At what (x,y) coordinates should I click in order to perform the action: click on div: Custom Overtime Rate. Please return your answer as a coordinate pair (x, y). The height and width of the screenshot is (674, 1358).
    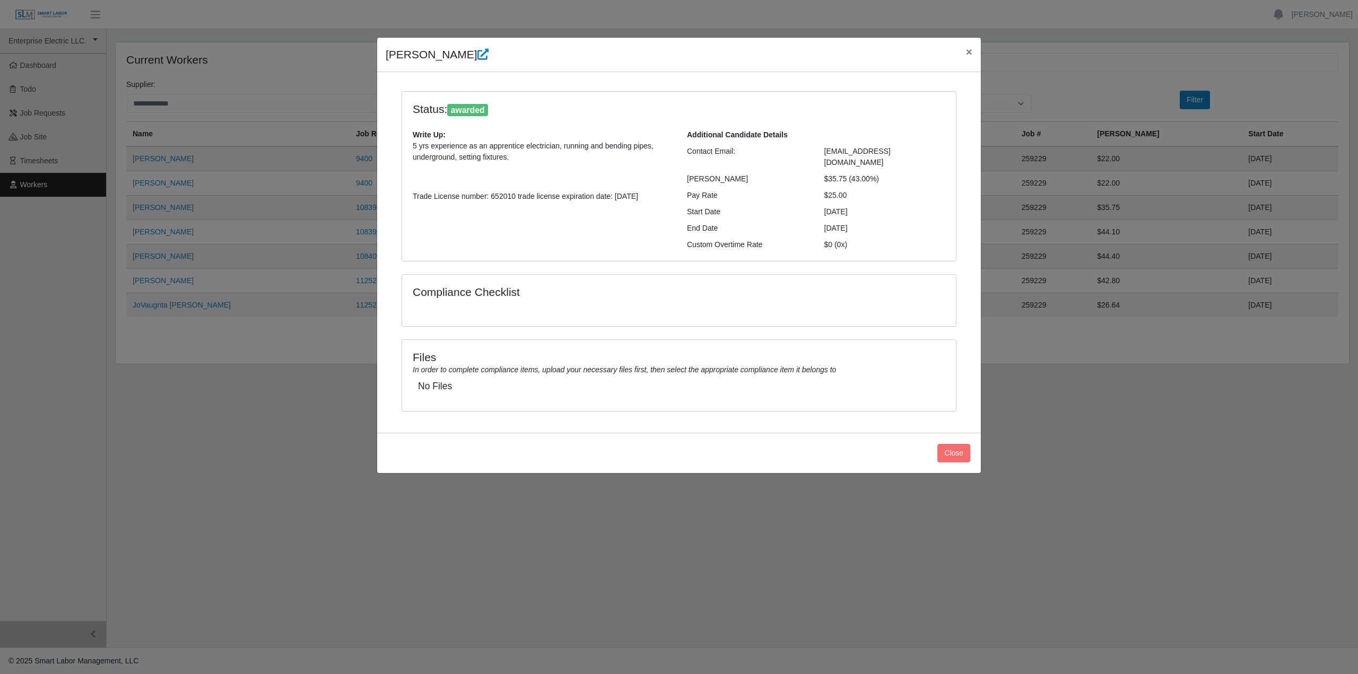
    Looking at the image, I should click on (748, 245).